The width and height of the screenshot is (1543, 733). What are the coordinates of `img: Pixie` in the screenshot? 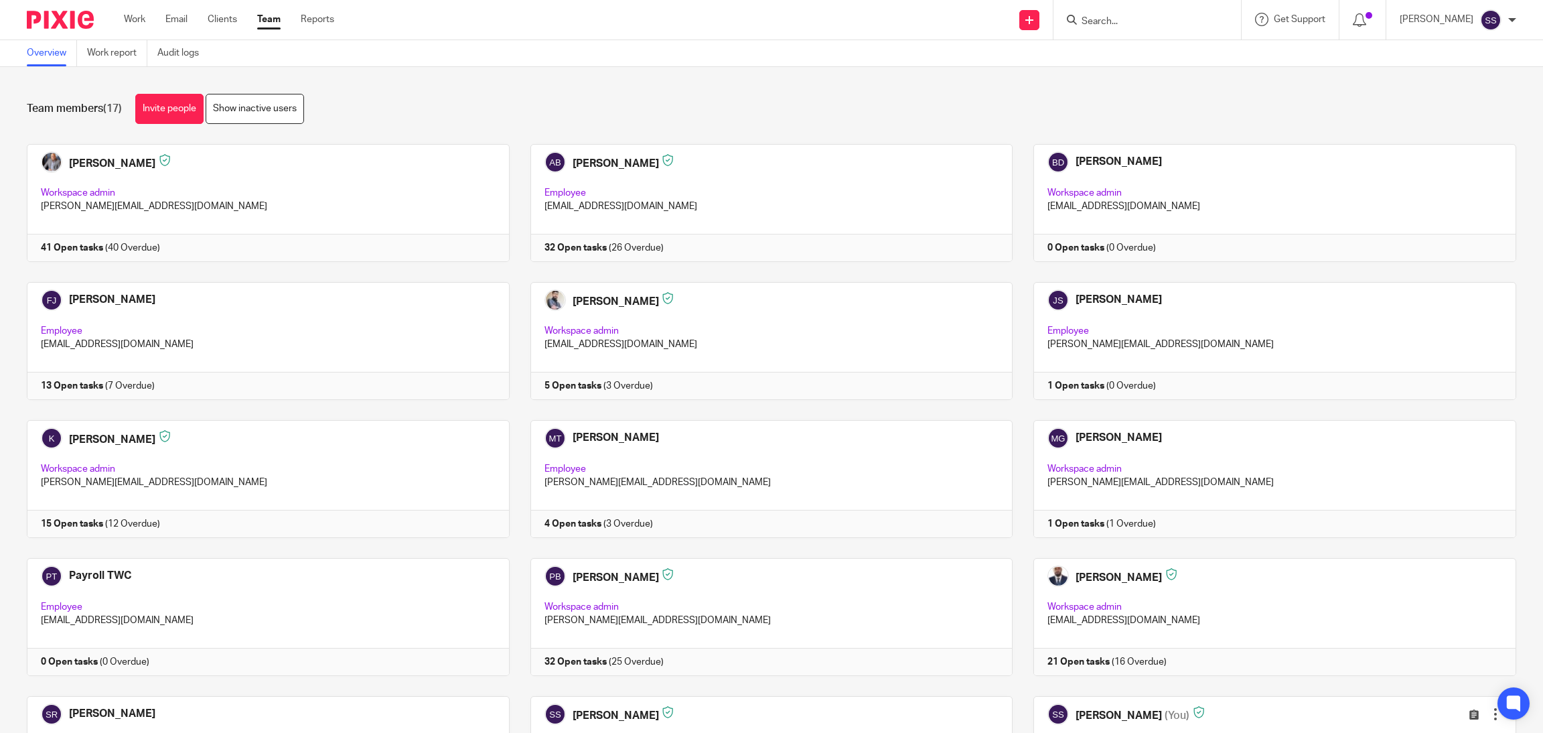 It's located at (60, 19).